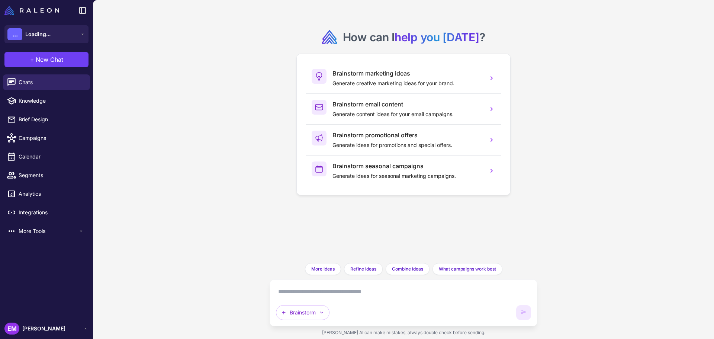 Image resolution: width=714 pixels, height=339 pixels. Describe the element at coordinates (51, 157) in the screenshot. I see `span: Calendar` at that location.